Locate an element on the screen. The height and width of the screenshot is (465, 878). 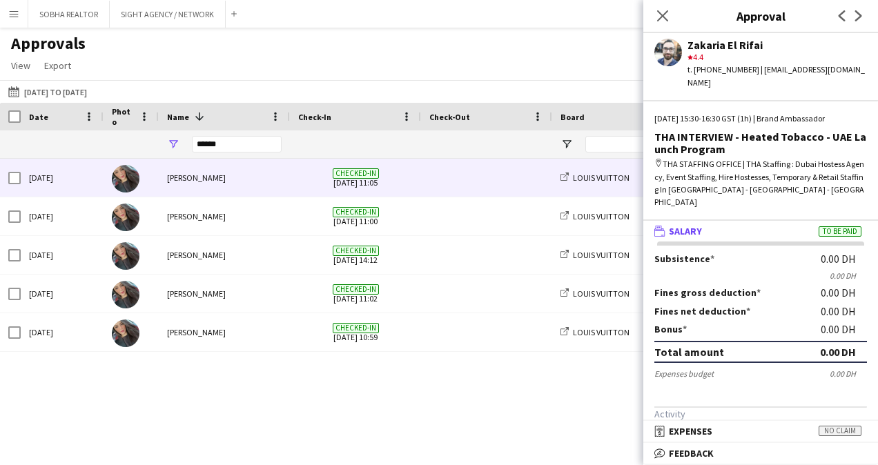
button: SOBHA REALTOR is located at coordinates (69, 14).